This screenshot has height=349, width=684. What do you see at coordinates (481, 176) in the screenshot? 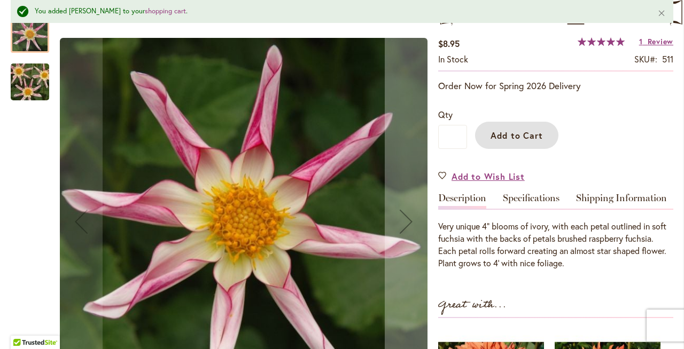
I see `a: Add to Wish List` at bounding box center [481, 176].